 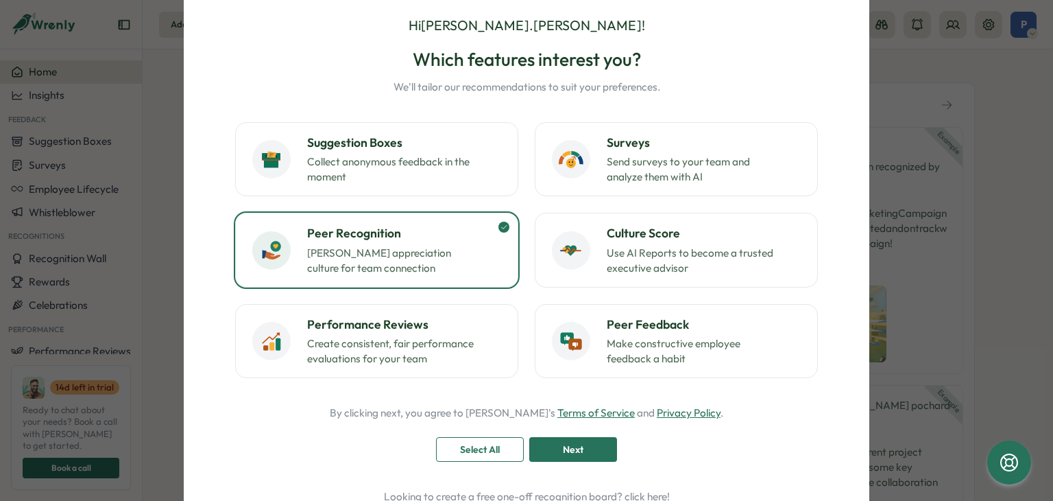 What do you see at coordinates (676, 250) in the screenshot?
I see `button: Culture ScoreUse AI Reports to become a trusted executive advisor` at bounding box center [676, 250].